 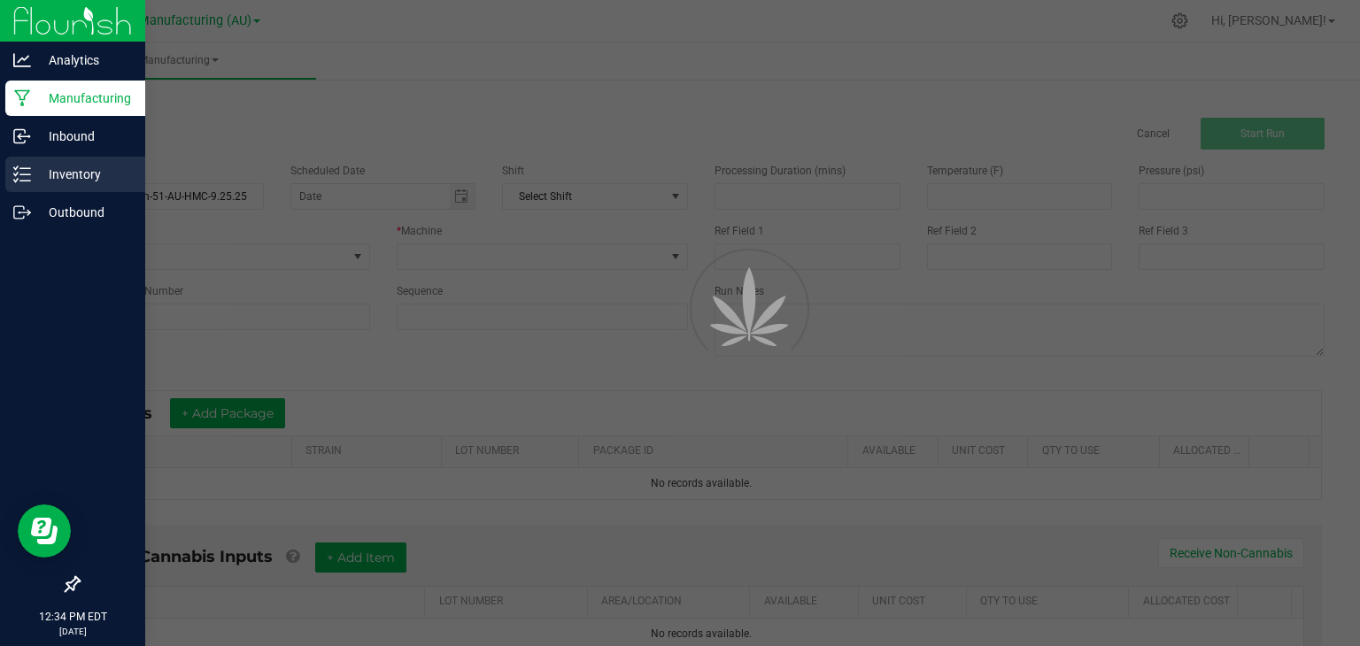 What do you see at coordinates (22, 136) in the screenshot?
I see `inline-svg: Inbound` at bounding box center [22, 136].